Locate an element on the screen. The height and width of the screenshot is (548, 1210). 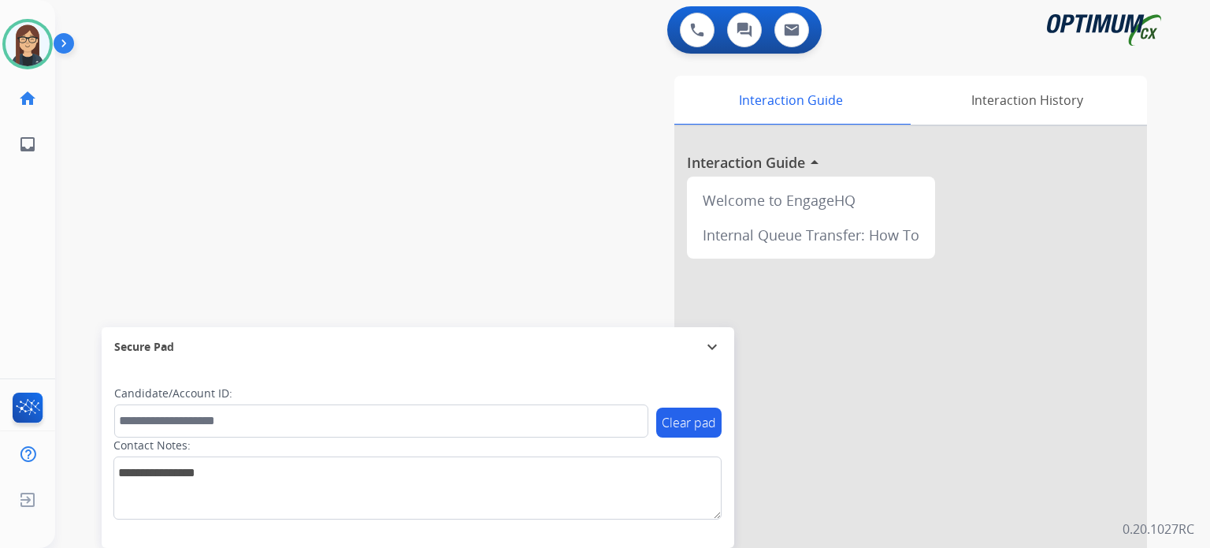
label: Candidate/Account ID: is located at coordinates (173, 393).